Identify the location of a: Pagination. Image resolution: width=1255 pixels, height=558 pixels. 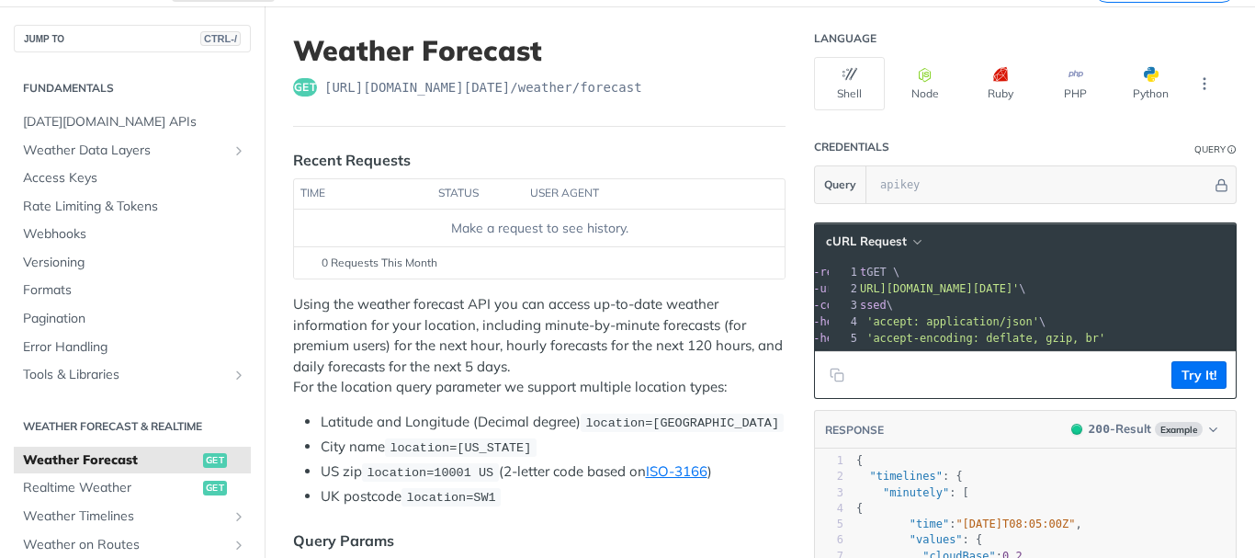
(132, 319).